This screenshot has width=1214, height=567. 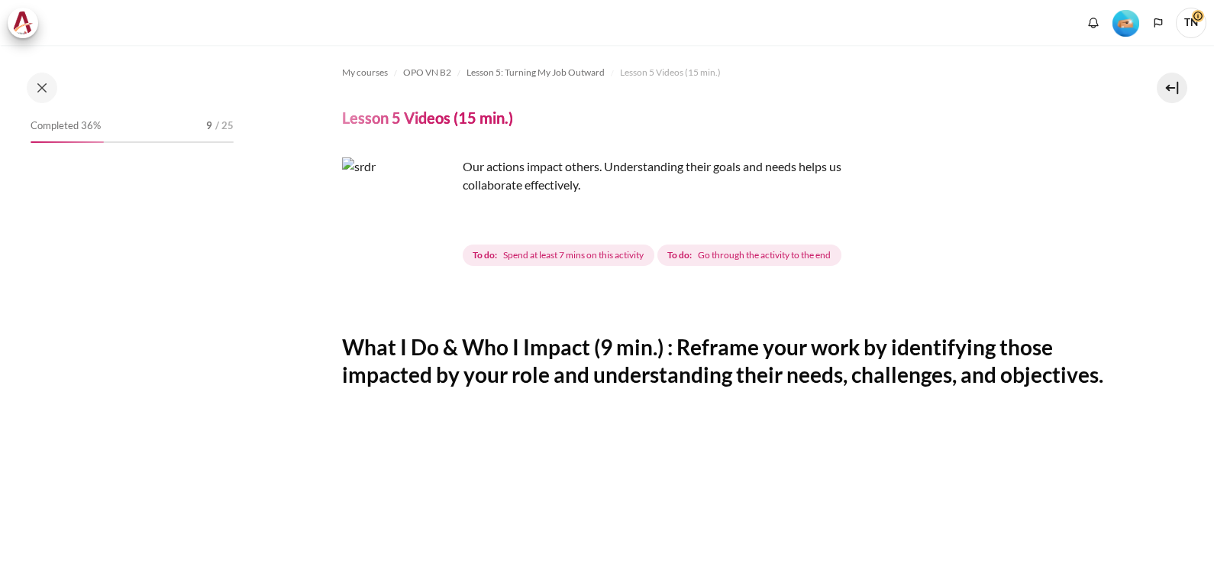 I want to click on a: Lesson 5 Videos (15 min.), so click(x=670, y=73).